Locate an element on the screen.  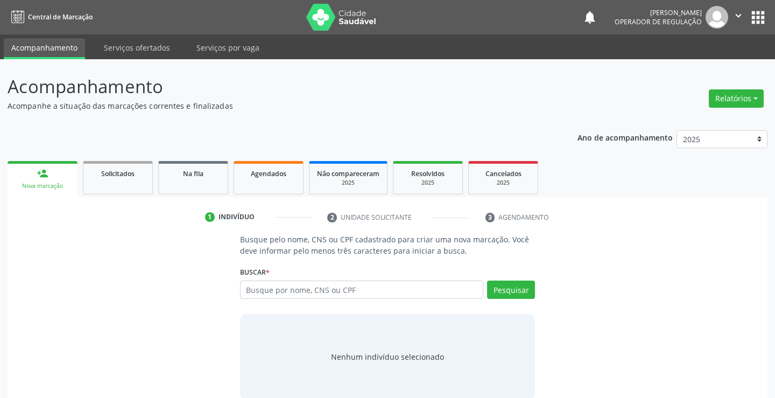
img: img is located at coordinates (717, 17).